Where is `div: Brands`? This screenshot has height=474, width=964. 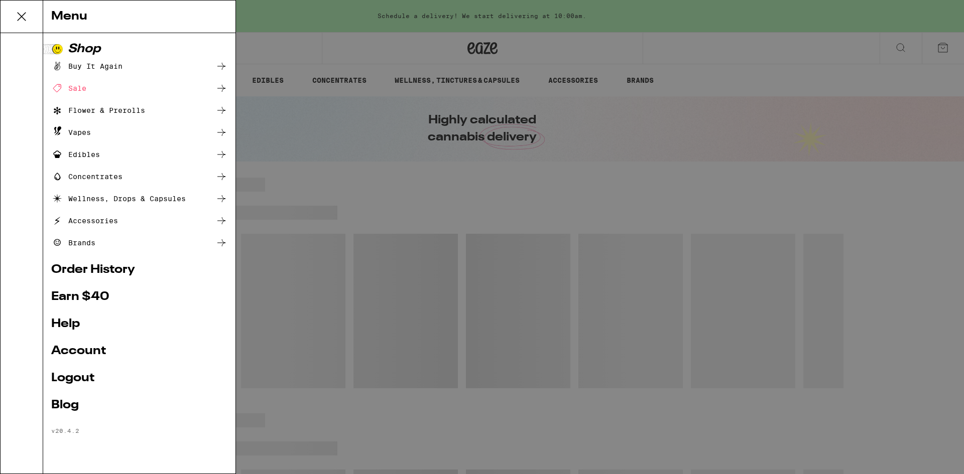
div: Brands is located at coordinates (73, 243).